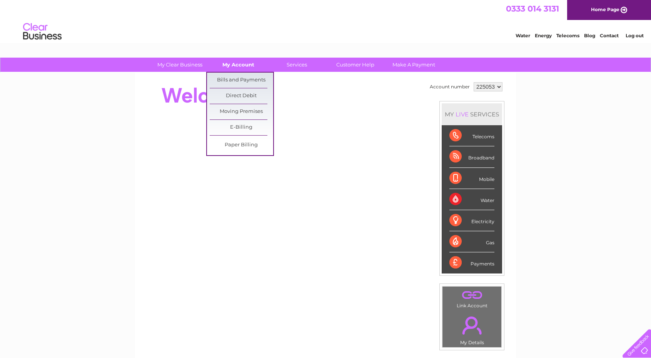 Image resolution: width=651 pixels, height=358 pixels. I want to click on td: My Details, so click(472, 329).